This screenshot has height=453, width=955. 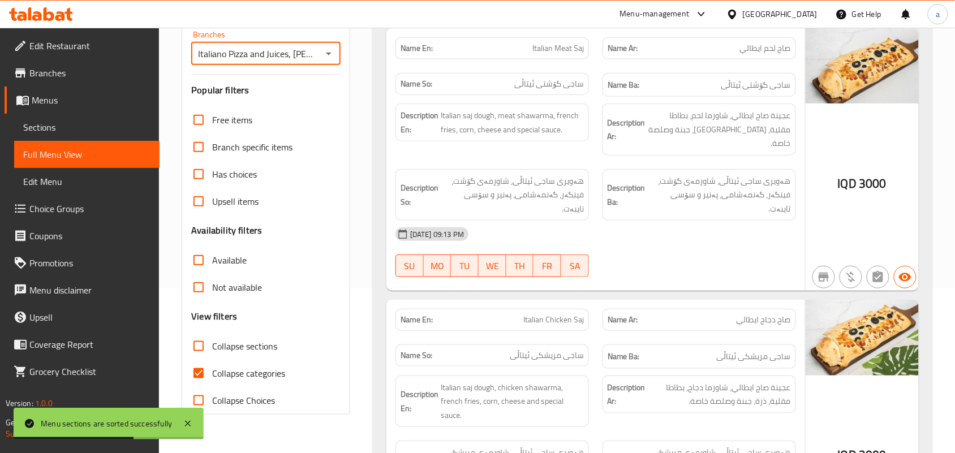 What do you see at coordinates (87, 154) in the screenshot?
I see `span: Full Menu View` at bounding box center [87, 154].